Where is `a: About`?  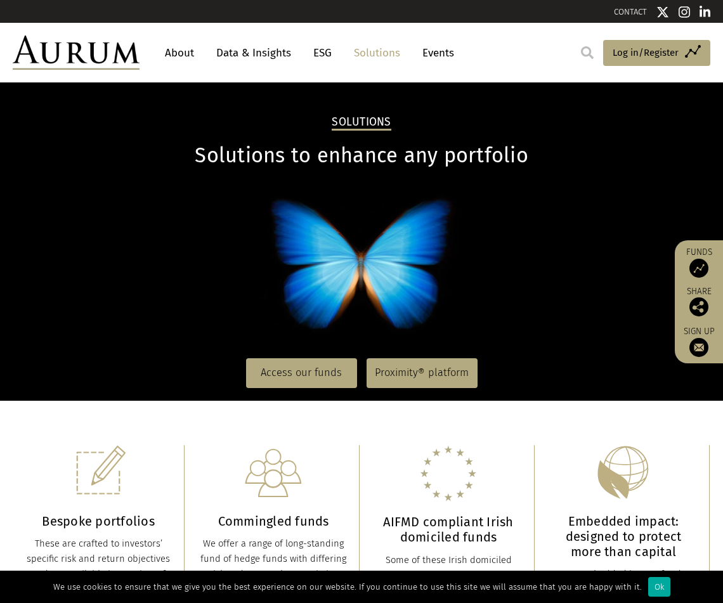 a: About is located at coordinates (180, 53).